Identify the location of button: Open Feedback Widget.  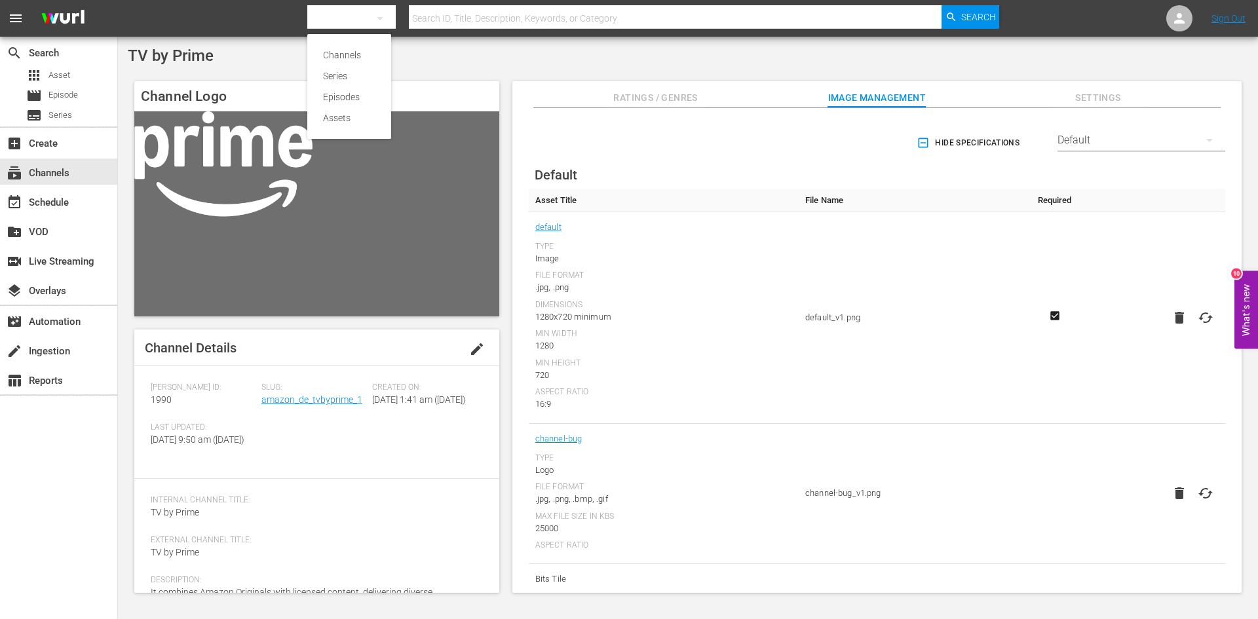
(1247, 309).